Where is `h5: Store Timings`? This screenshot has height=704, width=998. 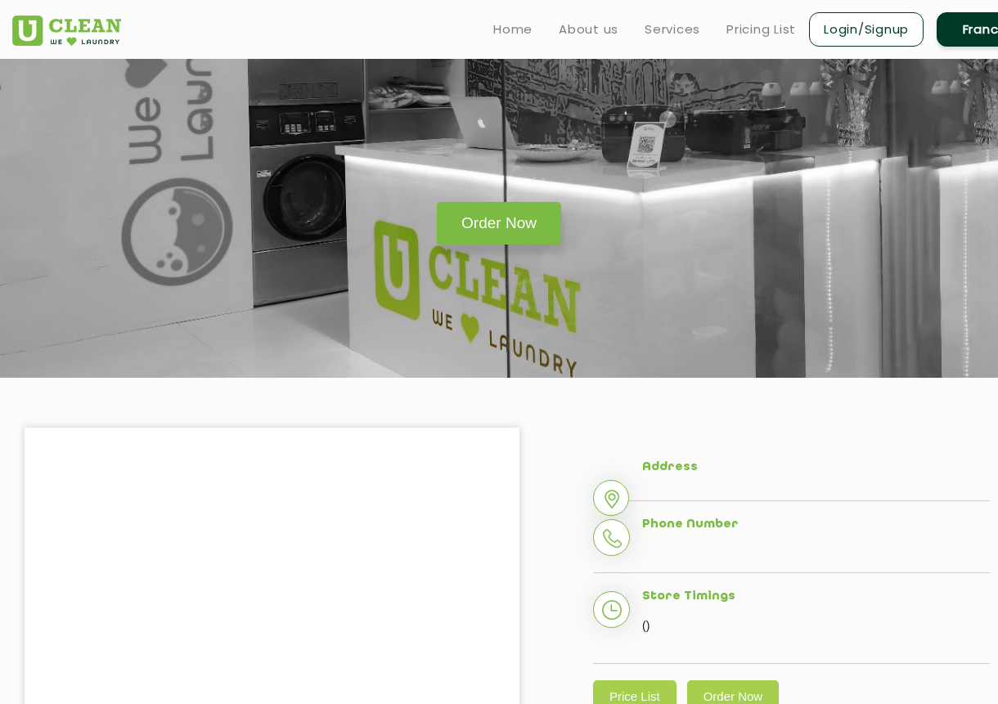
h5: Store Timings is located at coordinates (815, 597).